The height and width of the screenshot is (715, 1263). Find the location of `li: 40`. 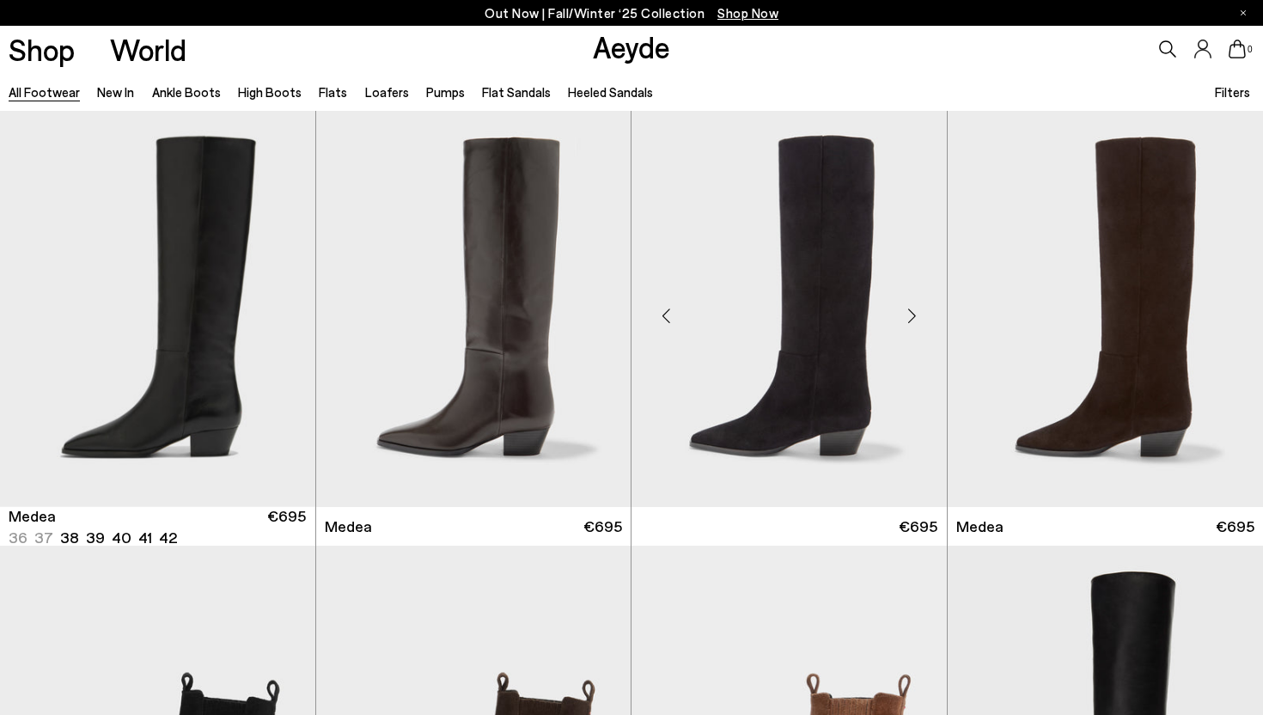

li: 40 is located at coordinates (121, 537).